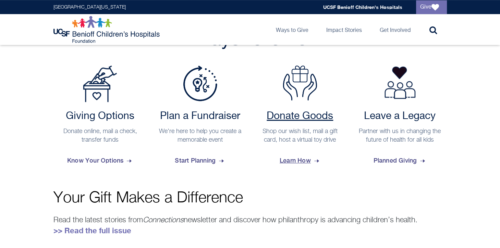  I want to click on a: Give, so click(431, 7).